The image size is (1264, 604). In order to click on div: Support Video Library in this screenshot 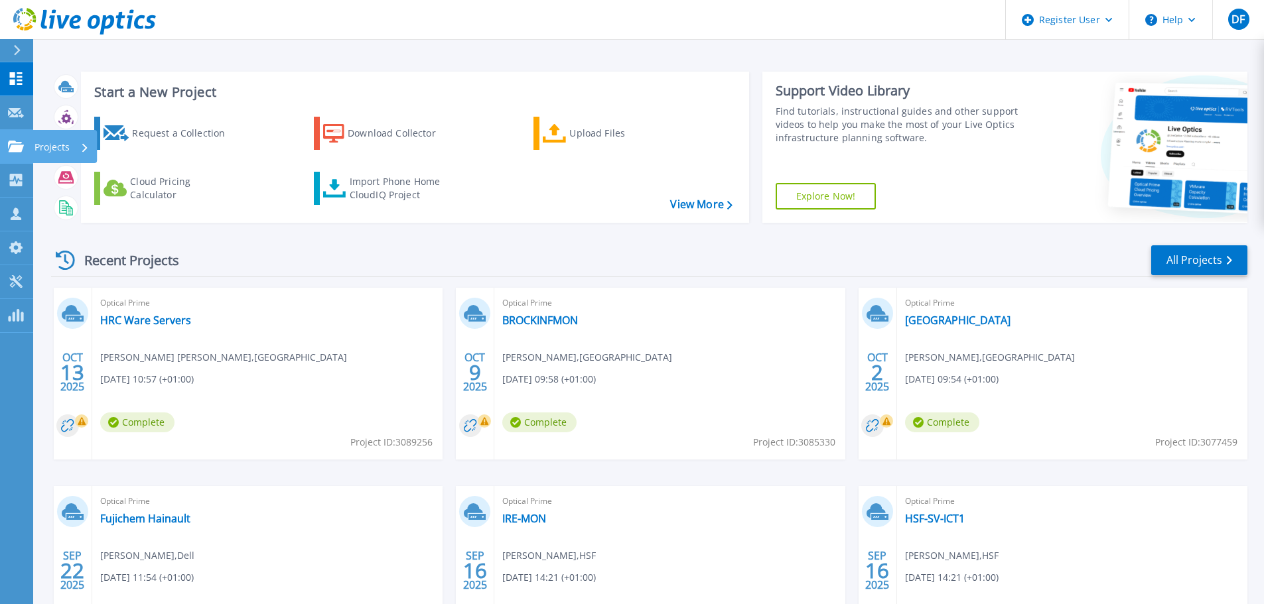, I will do `click(899, 91)`.